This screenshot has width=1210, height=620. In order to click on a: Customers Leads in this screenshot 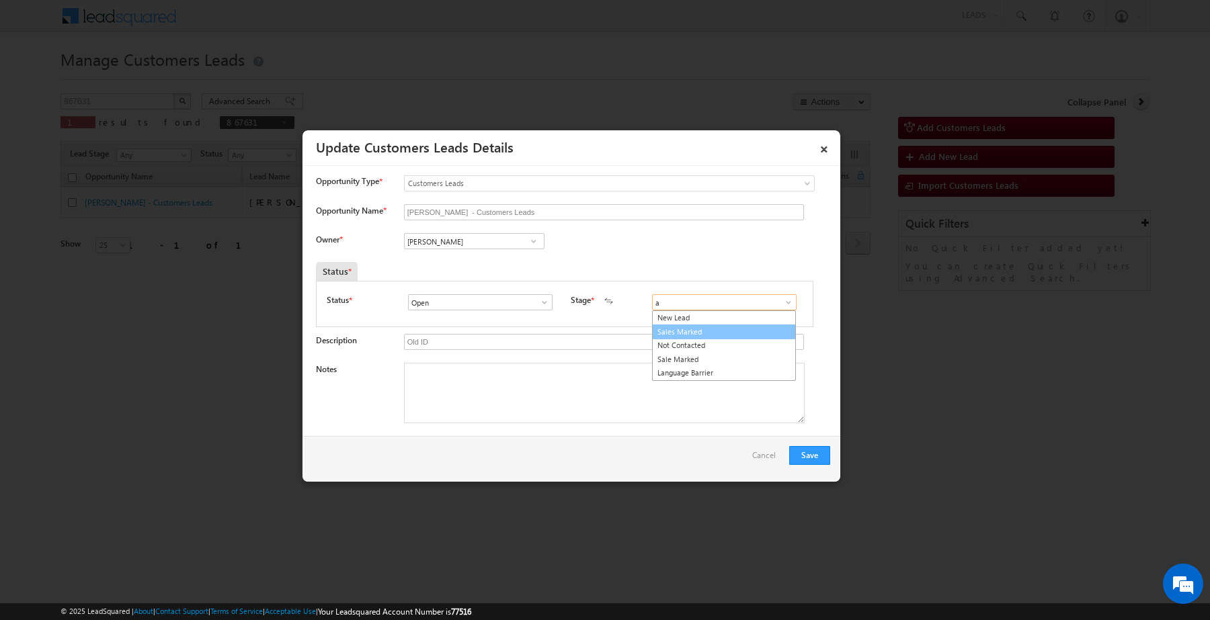, I will do `click(609, 183)`.